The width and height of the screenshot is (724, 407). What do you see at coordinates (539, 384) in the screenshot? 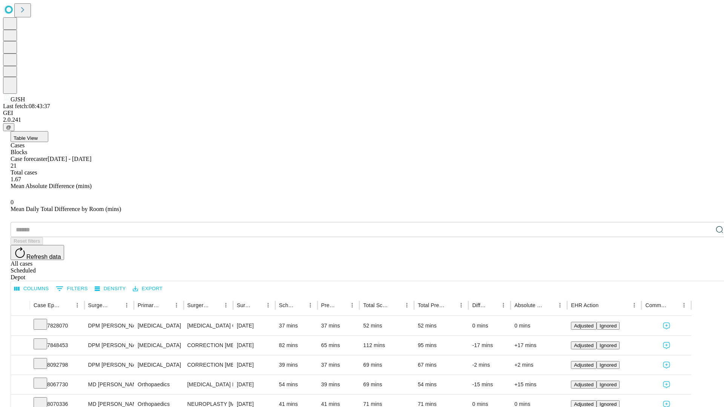
I see `div: +15 mins` at bounding box center [539, 384].